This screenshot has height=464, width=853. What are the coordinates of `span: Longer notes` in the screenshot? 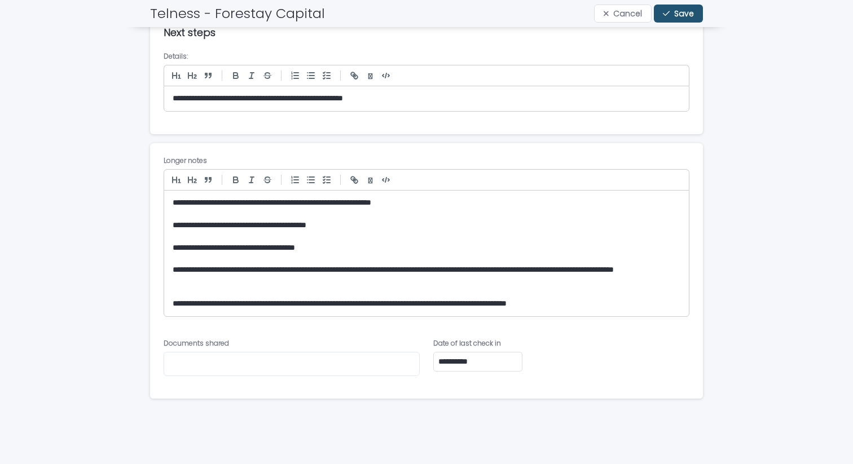 It's located at (185, 160).